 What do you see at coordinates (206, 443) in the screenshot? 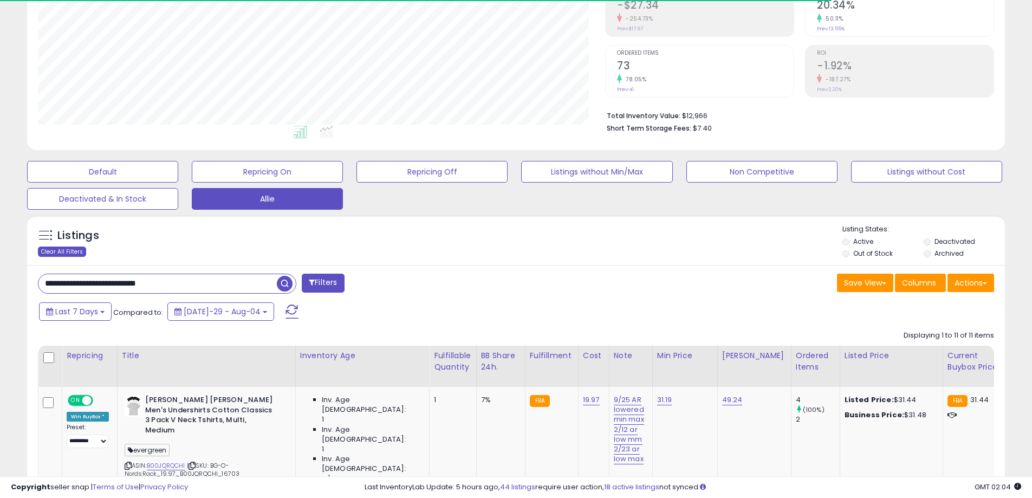
I see `div: ASIN:` at bounding box center [206, 443].